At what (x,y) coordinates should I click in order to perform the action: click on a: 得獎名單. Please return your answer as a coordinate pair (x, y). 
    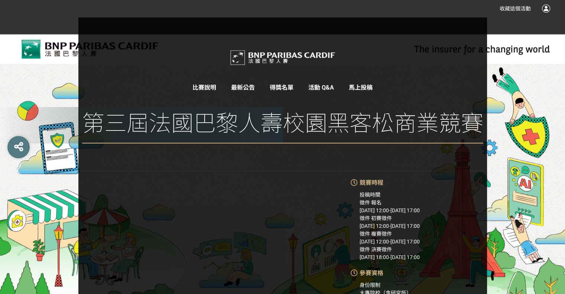
    Looking at the image, I should click on (282, 87).